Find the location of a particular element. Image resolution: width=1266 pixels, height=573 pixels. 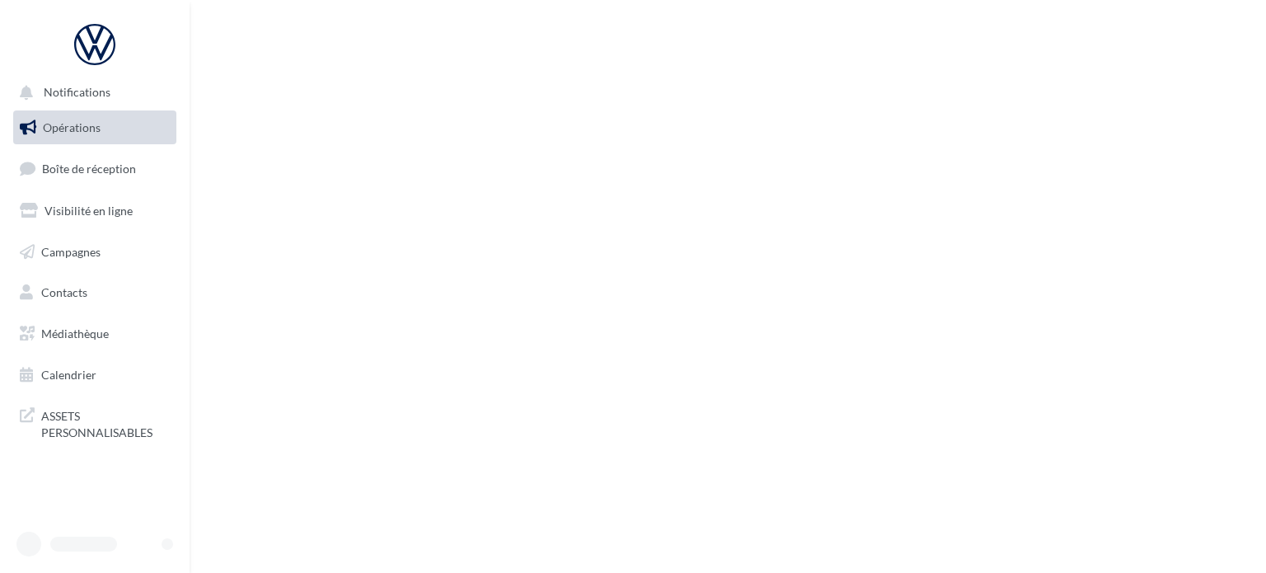

span: Calendrier is located at coordinates (68, 374).